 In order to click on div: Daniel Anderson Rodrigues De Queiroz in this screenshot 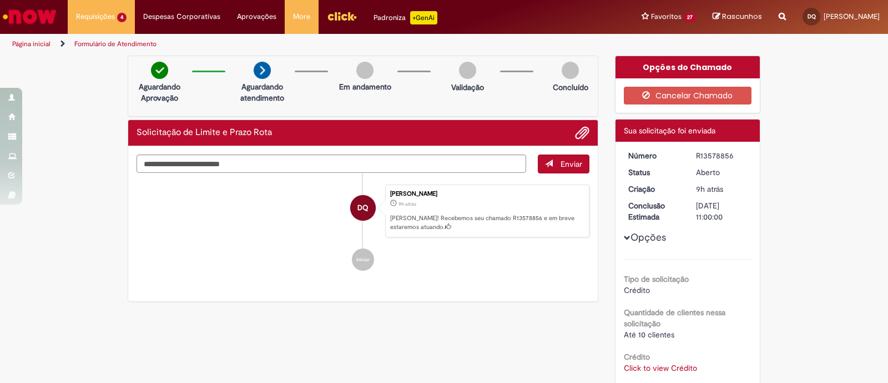, I will do `click(363, 208)`.